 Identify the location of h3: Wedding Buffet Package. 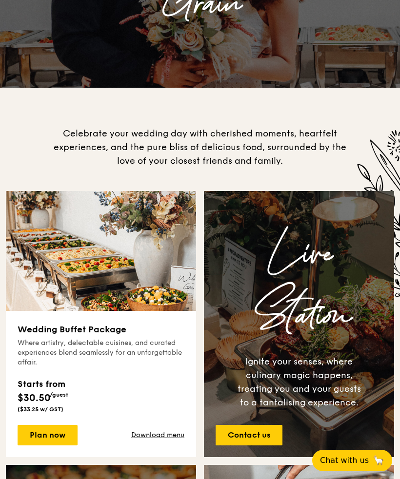
(101, 330).